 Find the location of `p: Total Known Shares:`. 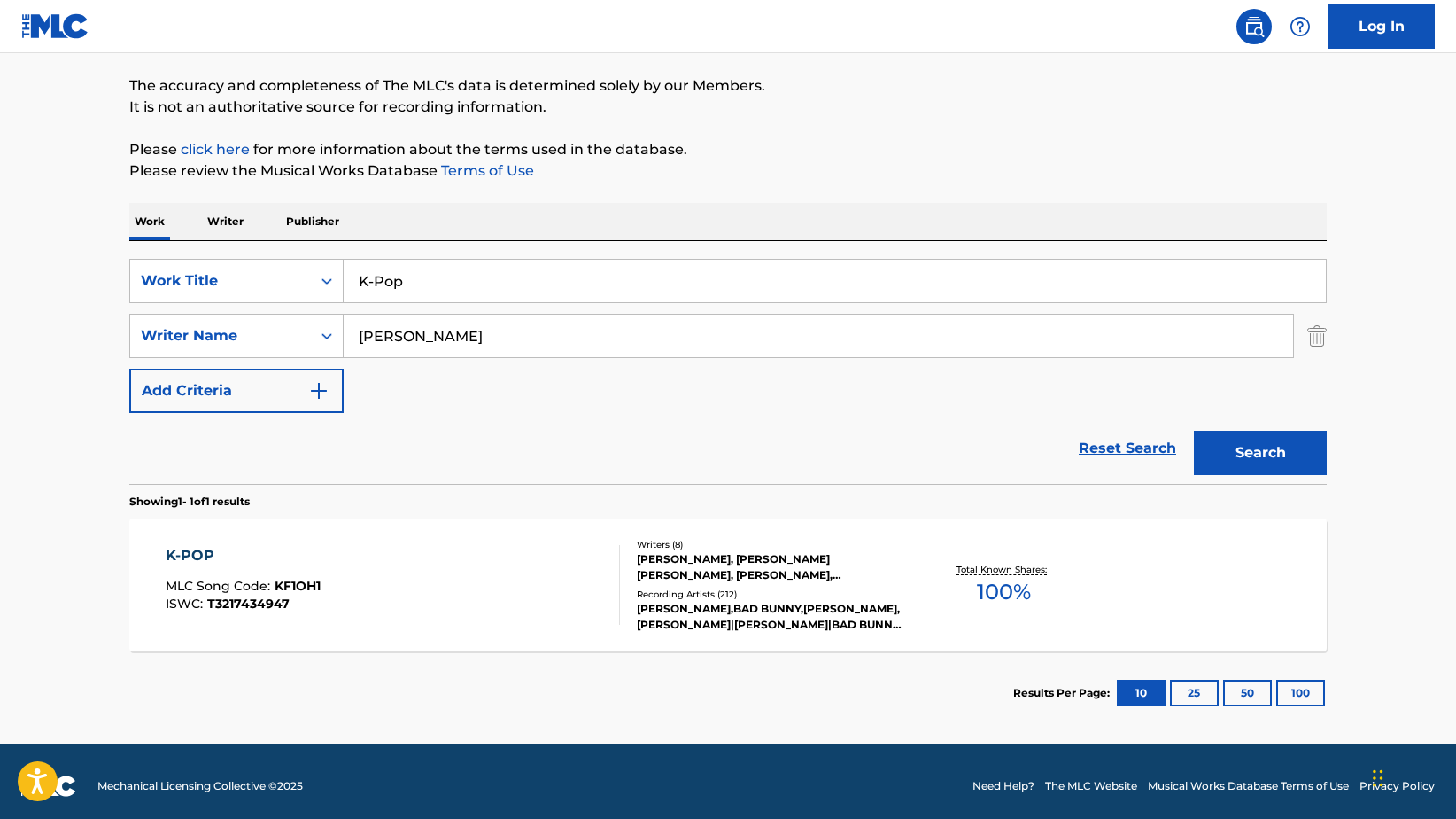

p: Total Known Shares: is located at coordinates (1003, 568).